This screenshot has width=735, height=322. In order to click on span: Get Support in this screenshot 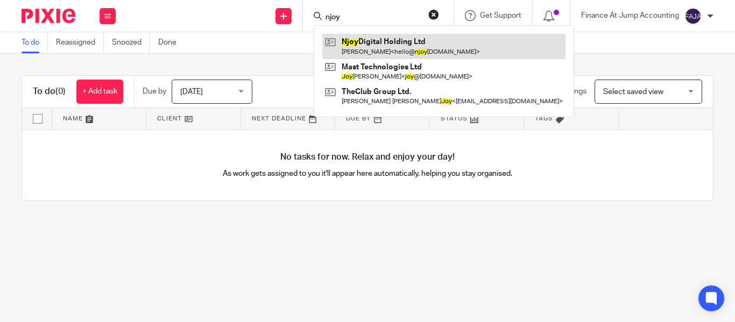, I will do `click(500, 16)`.